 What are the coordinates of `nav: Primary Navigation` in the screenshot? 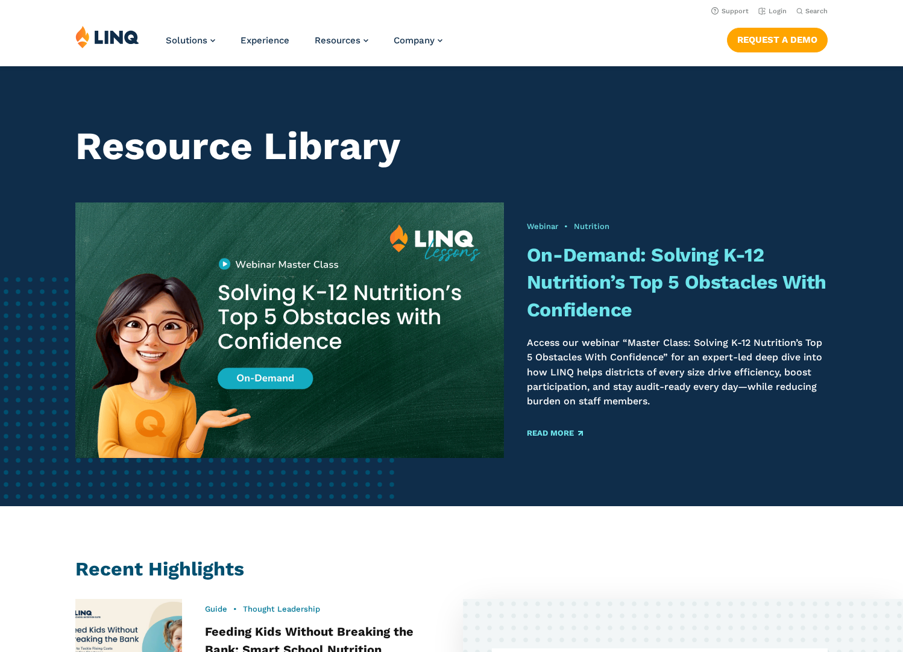 It's located at (304, 45).